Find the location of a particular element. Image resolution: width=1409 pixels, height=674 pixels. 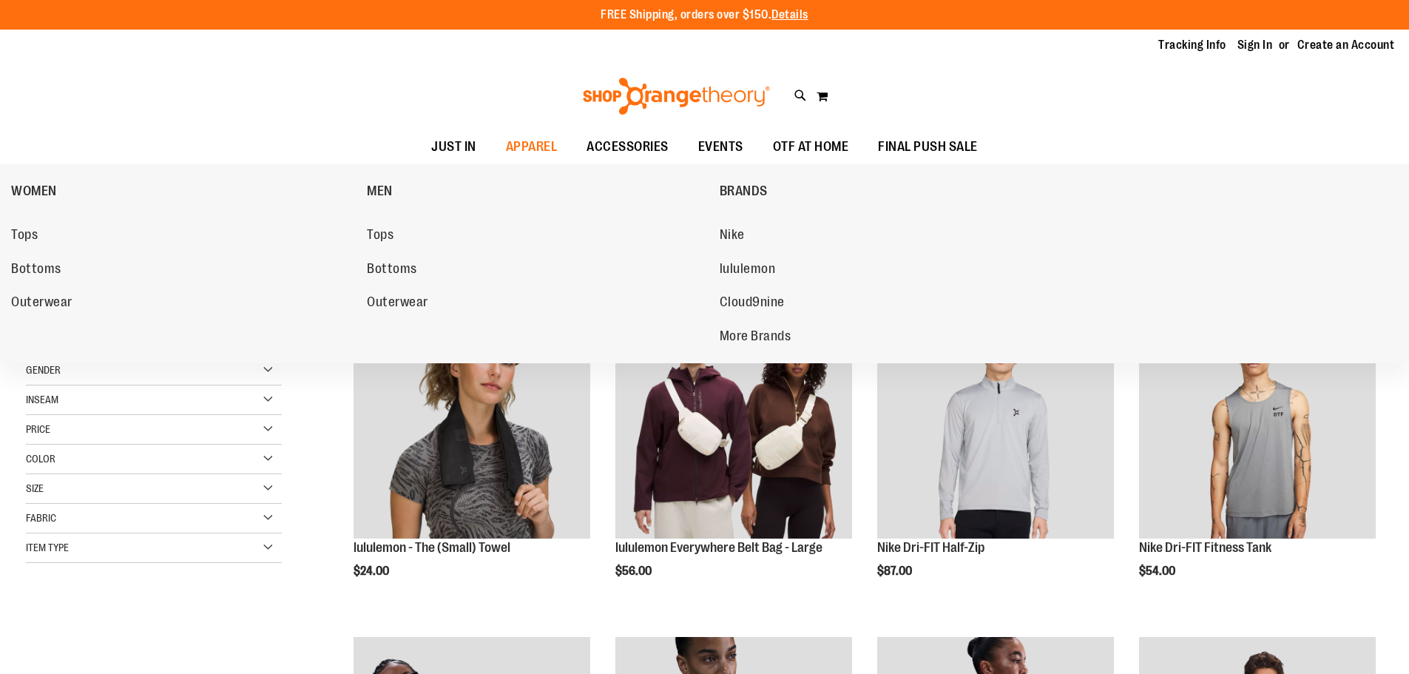

span: JUST IN is located at coordinates (453, 146).